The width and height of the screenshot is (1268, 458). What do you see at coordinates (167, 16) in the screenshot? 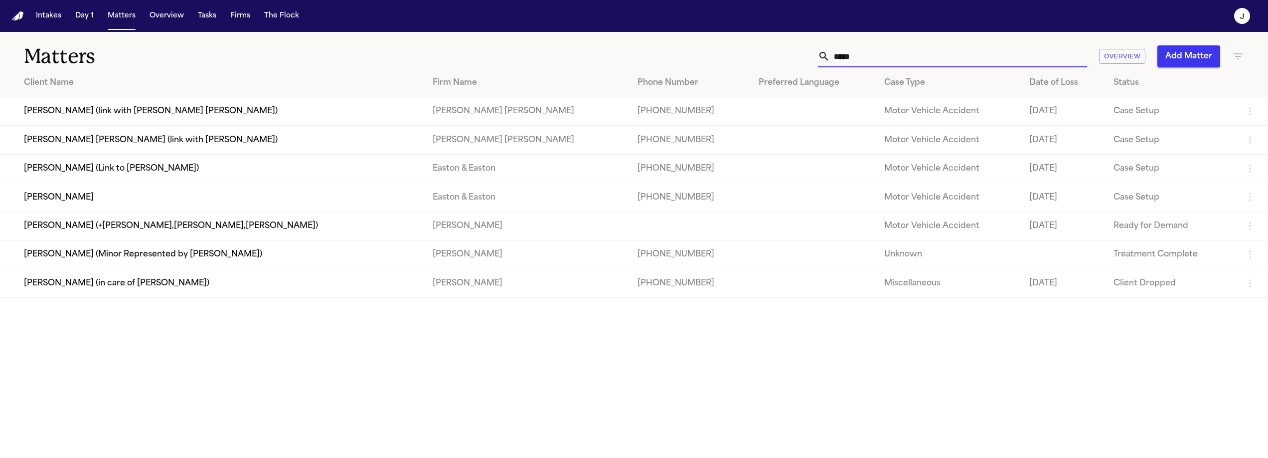
I see `a: Overview` at bounding box center [167, 16].